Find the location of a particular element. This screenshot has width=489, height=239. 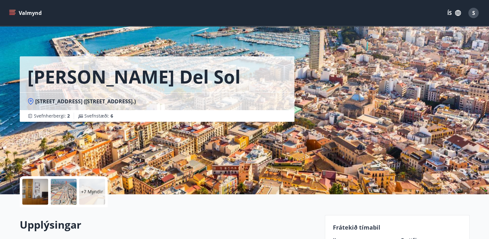

button: ÍS is located at coordinates (454, 13).